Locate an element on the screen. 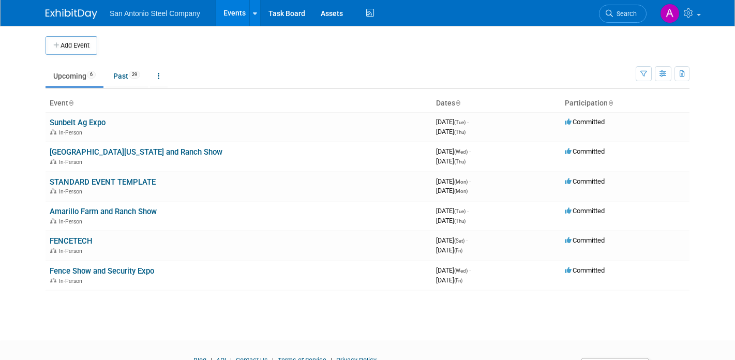 The image size is (735, 360). a: Search is located at coordinates (623, 13).